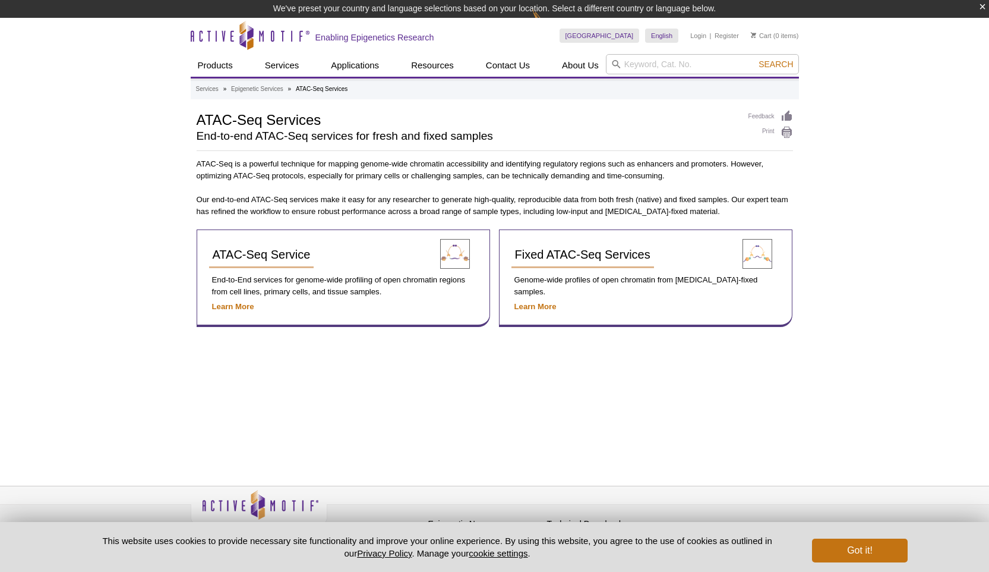 The image size is (989, 572). Describe the element at coordinates (775, 36) in the screenshot. I see `li: (0 items)` at that location.